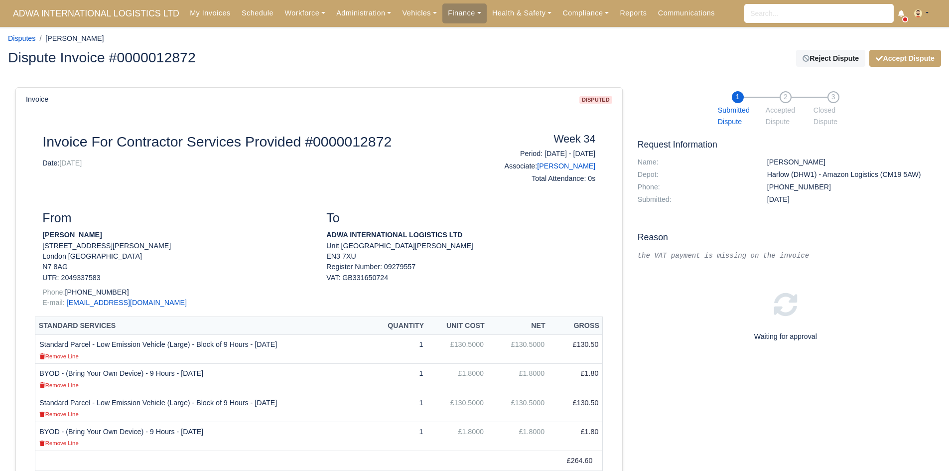 This screenshot has width=949, height=471. I want to click on td: £264.60, so click(575, 460).